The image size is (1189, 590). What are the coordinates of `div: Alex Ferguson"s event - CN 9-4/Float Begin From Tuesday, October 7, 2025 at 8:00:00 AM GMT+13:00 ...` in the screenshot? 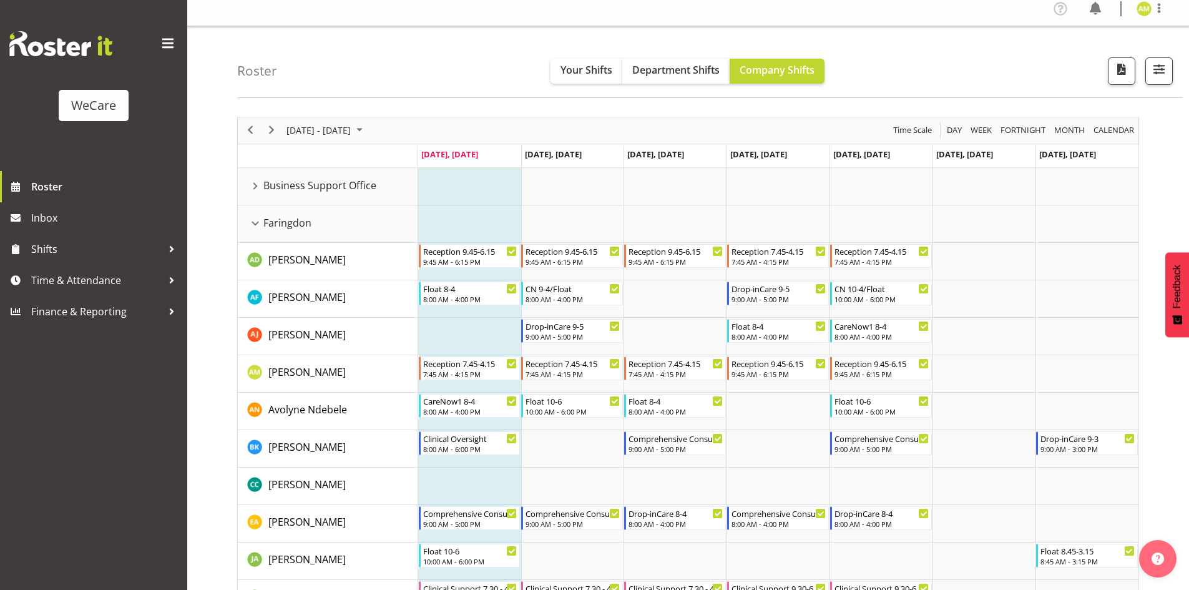 It's located at (572, 293).